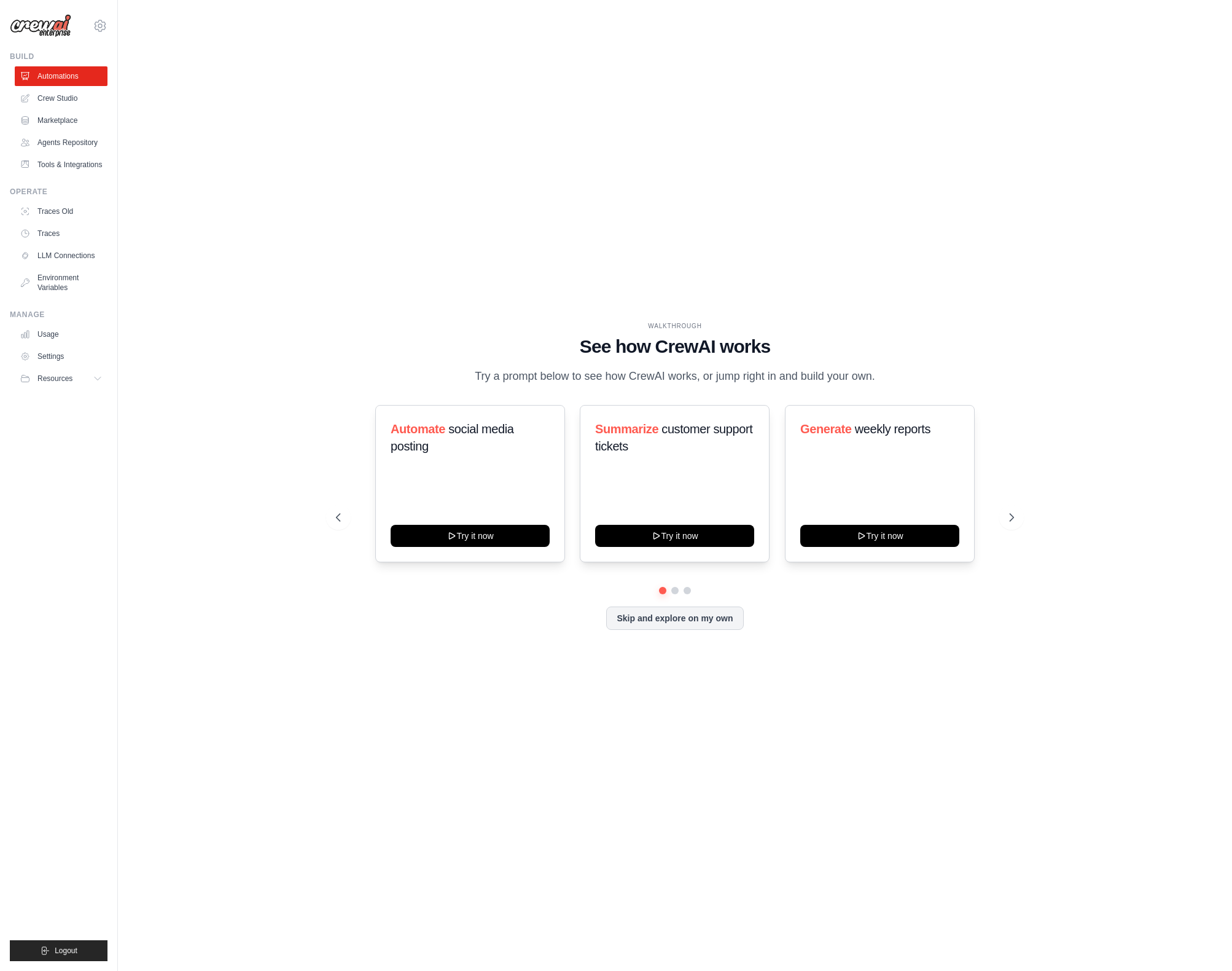 The width and height of the screenshot is (1232, 971). What do you see at coordinates (675, 347) in the screenshot?
I see `h1: See how CrewAI works` at bounding box center [675, 347].